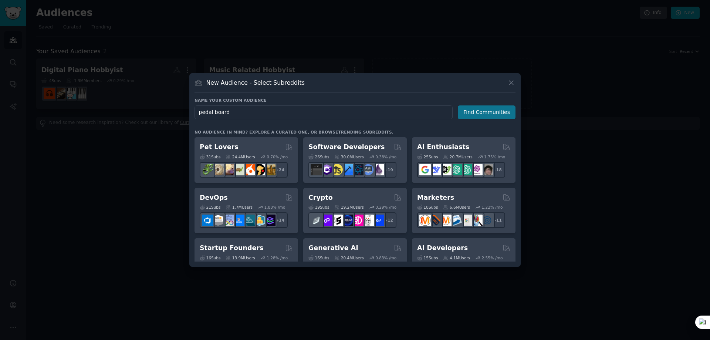  What do you see at coordinates (493, 207) in the screenshot?
I see `div: 1.22 % /mo` at bounding box center [493, 207].